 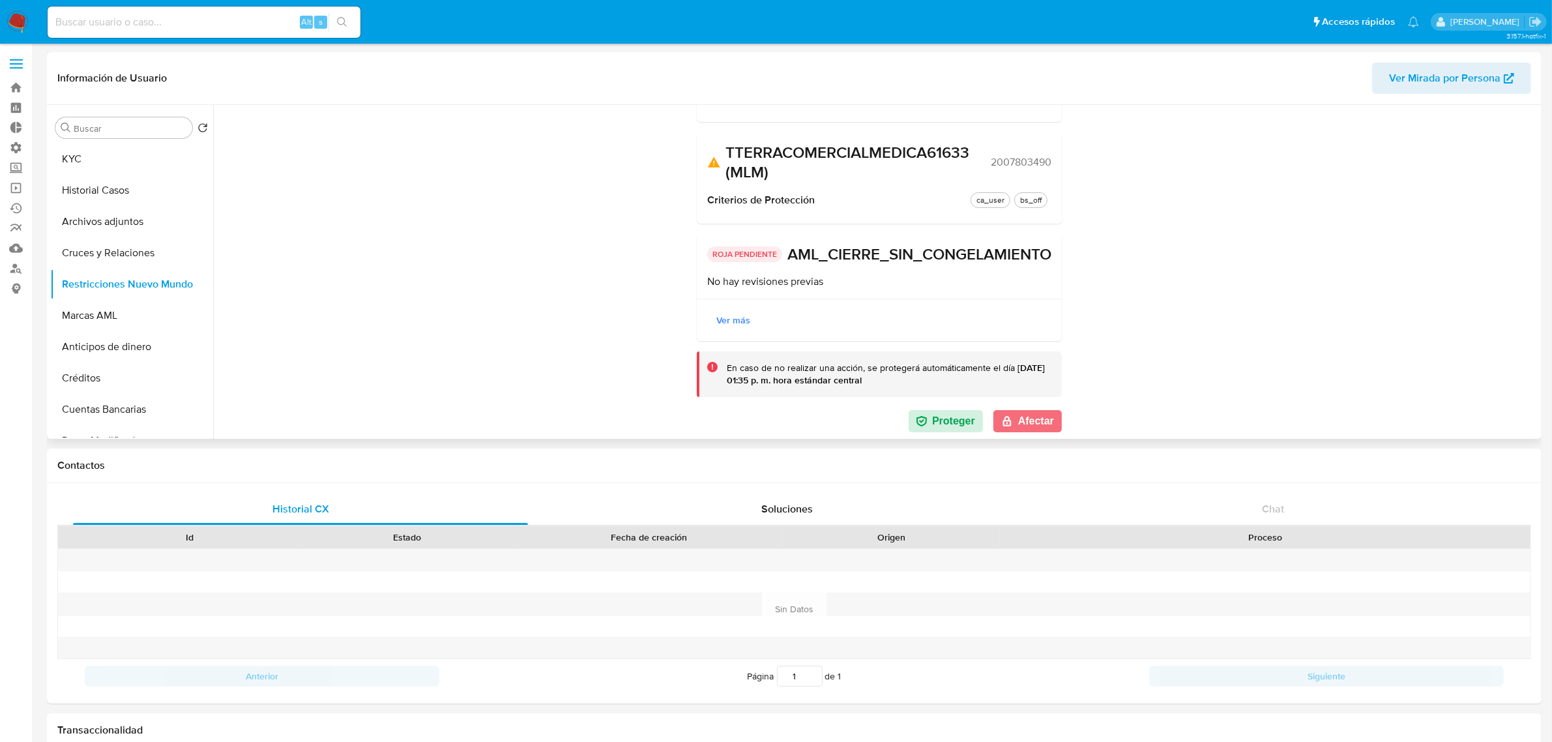 I want to click on button: Buscar, so click(x=66, y=128).